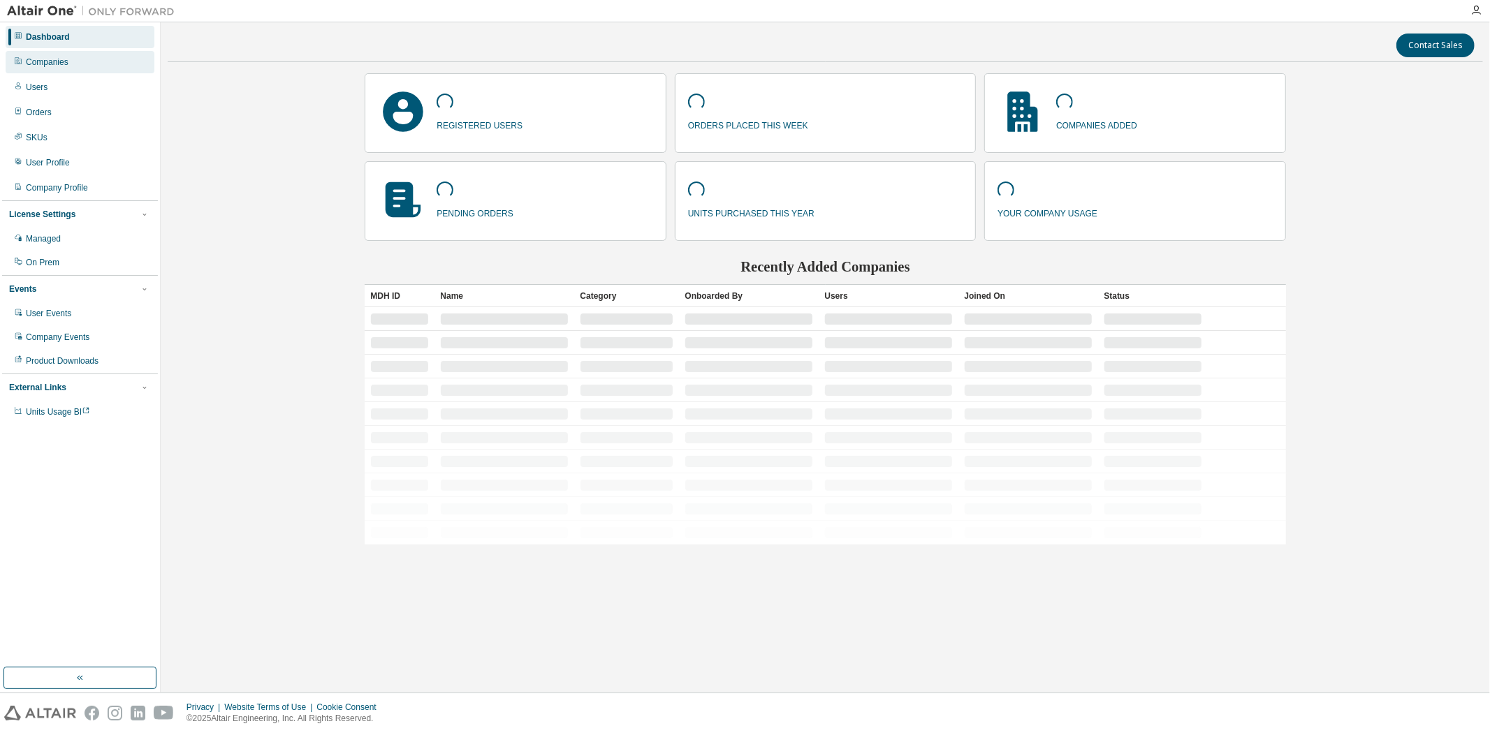  Describe the element at coordinates (94, 11) in the screenshot. I see `img: Altair One` at that location.